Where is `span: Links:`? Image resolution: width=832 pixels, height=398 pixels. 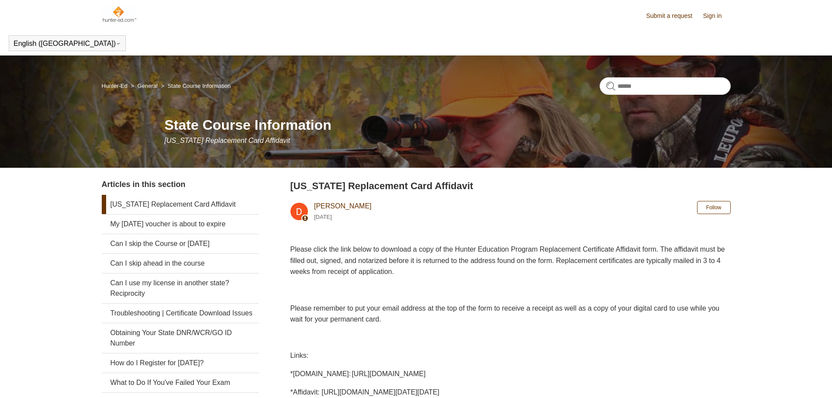
span: Links: is located at coordinates (300, 355).